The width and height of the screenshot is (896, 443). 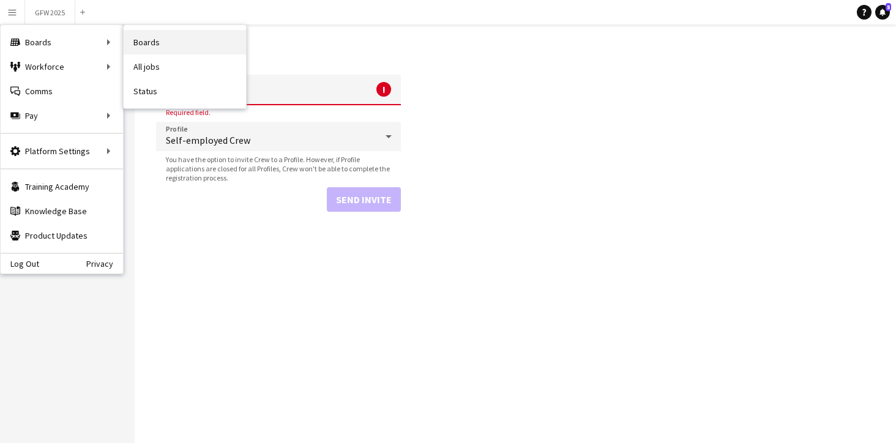 What do you see at coordinates (278, 168) in the screenshot?
I see `span: You have the option to invite Crew to a Profile. However, if Profile applications are closed for ...` at bounding box center [278, 168].